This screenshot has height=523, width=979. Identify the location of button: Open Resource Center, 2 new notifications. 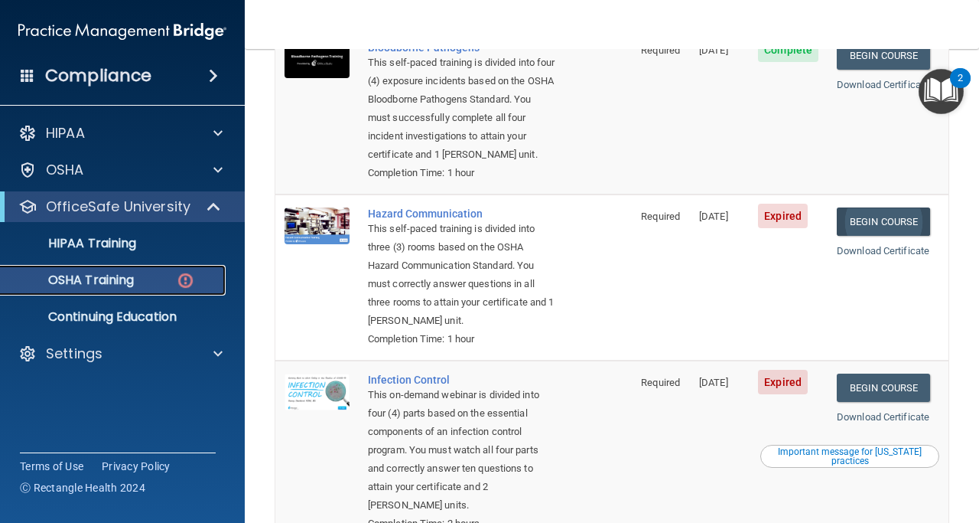
(941, 91).